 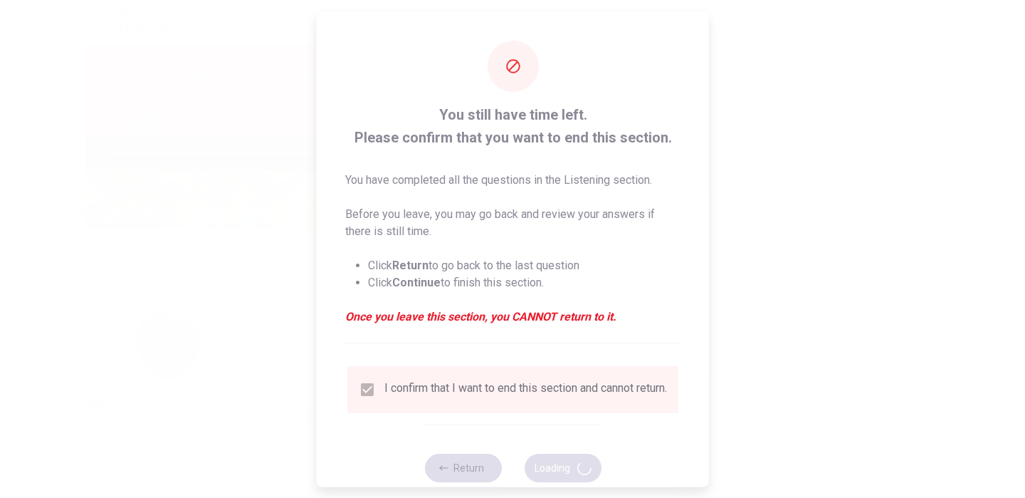 What do you see at coordinates (513, 316) in the screenshot?
I see `em: Once you leave this section, you CANNOT return to it.` at bounding box center [513, 316].